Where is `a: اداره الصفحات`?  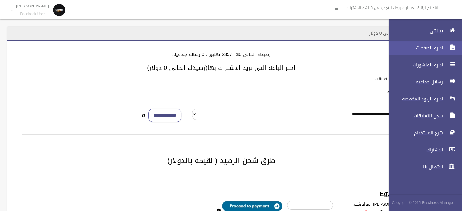
a: اداره الصفحات is located at coordinates (423, 48).